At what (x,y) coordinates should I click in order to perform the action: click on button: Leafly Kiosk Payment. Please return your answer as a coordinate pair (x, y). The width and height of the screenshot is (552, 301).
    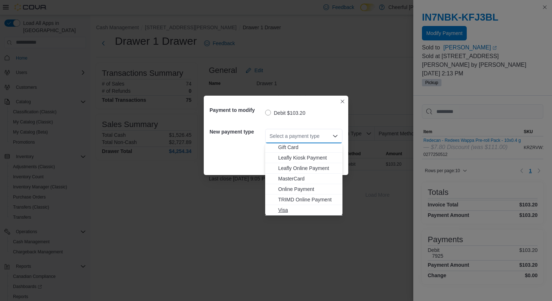
    Looking at the image, I should click on (304, 158).